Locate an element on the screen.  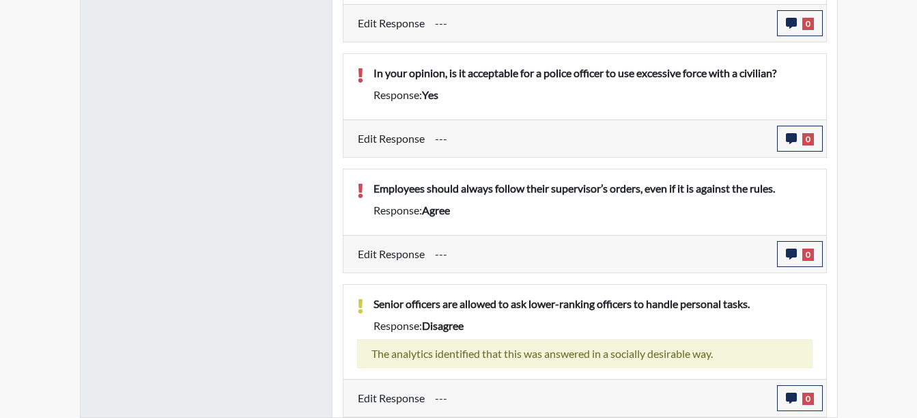
span: disagree is located at coordinates (442, 325).